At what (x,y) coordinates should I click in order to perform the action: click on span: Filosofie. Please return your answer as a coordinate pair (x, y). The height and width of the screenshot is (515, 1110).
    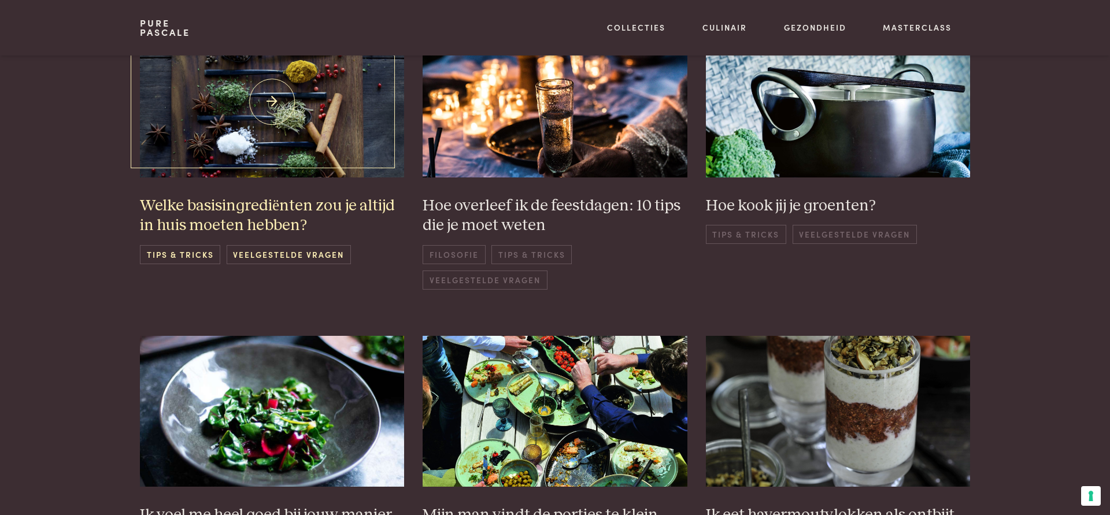
    Looking at the image, I should click on (454, 254).